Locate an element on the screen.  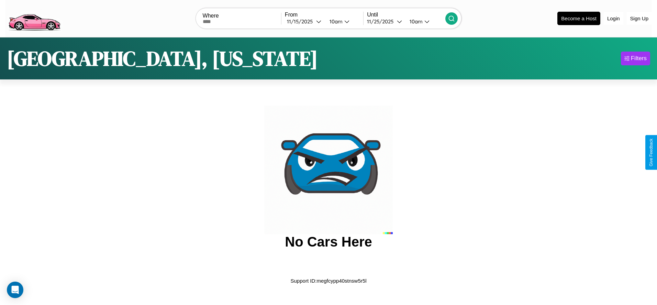
button: Sign Up is located at coordinates (639, 18).